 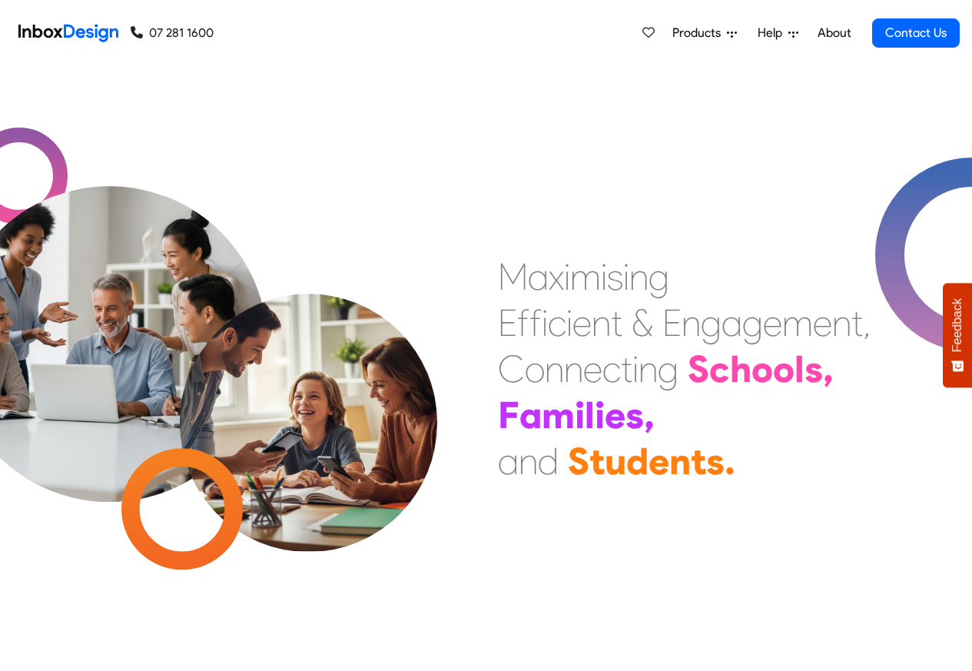 What do you see at coordinates (684, 369) in the screenshot?
I see `div: Maximising Efficient & Engagement, Connecting Schools, Families, and Students.` at bounding box center [684, 369].